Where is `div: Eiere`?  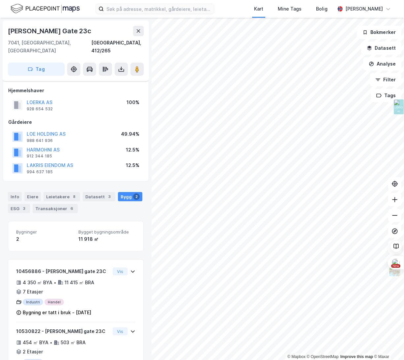
div: Eiere is located at coordinates (33, 196).